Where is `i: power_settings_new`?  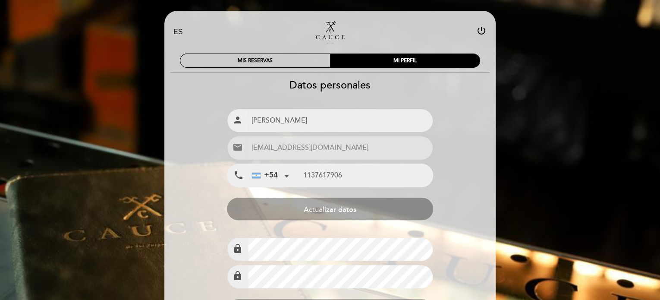 i: power_settings_new is located at coordinates (481, 31).